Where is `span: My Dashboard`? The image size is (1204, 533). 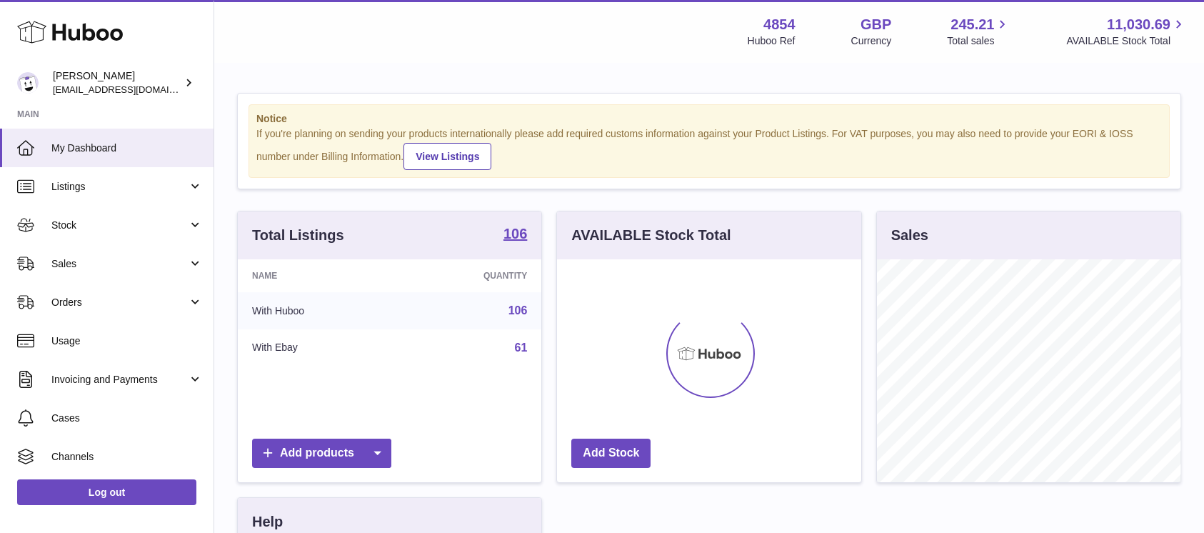
span: My Dashboard is located at coordinates (127, 148).